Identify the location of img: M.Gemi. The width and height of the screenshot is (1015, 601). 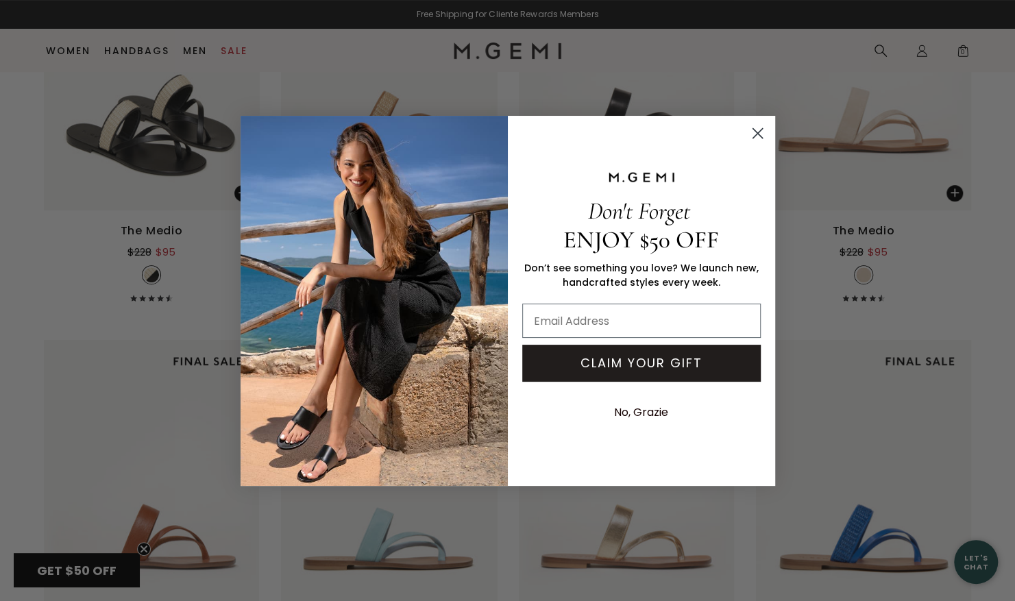
(374, 301).